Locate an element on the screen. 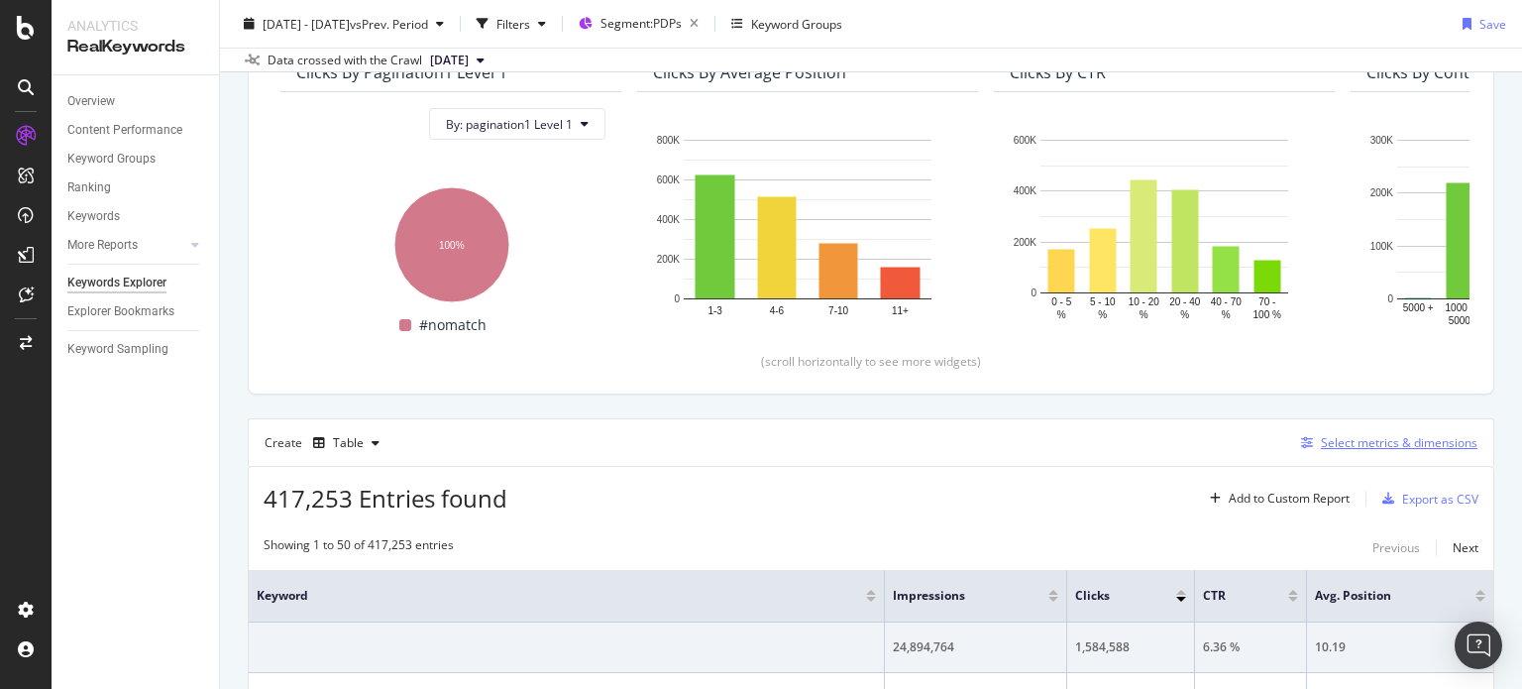  a: Keywords is located at coordinates (136, 216).